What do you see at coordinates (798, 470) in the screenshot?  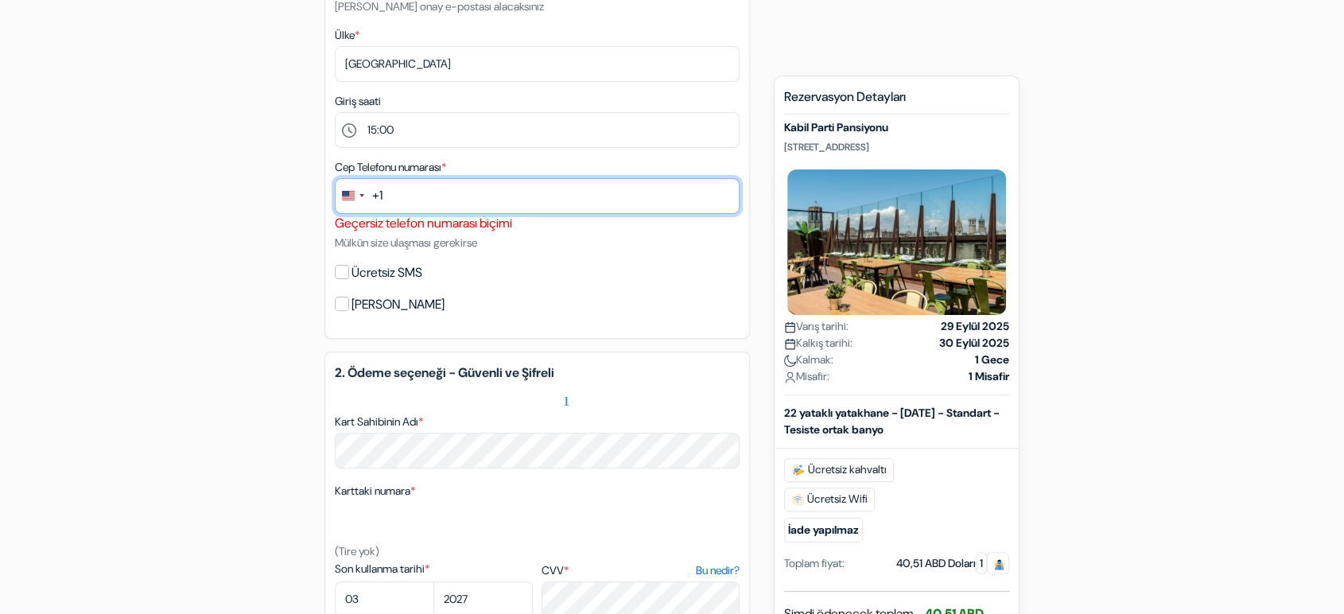 I see `img: free_breakfast.svg` at bounding box center [798, 470].